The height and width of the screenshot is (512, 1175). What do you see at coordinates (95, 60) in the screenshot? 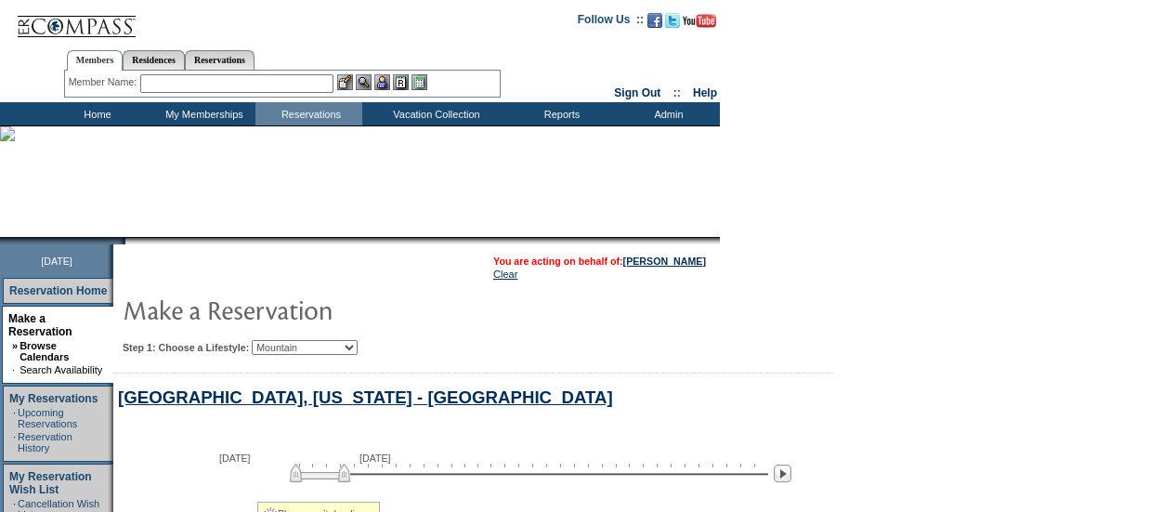
I see `a: Members` at bounding box center [95, 60].